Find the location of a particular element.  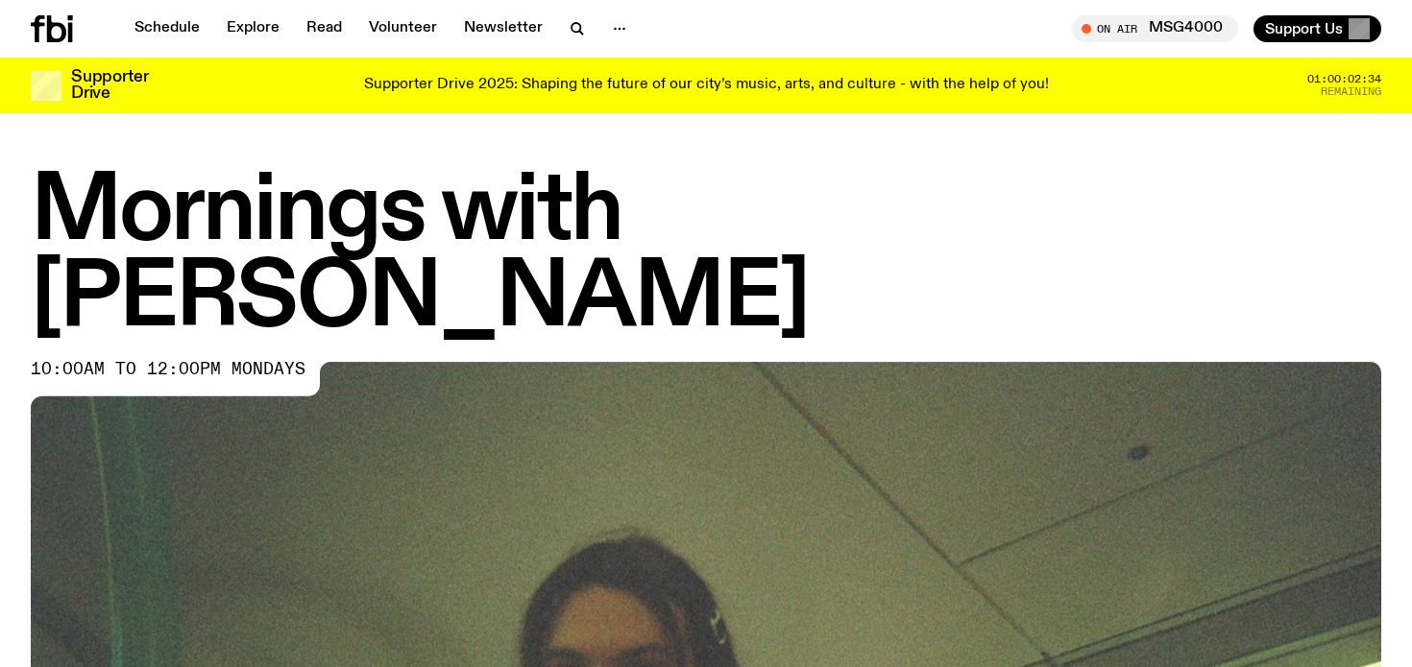

span: Remaining is located at coordinates (1350, 91).